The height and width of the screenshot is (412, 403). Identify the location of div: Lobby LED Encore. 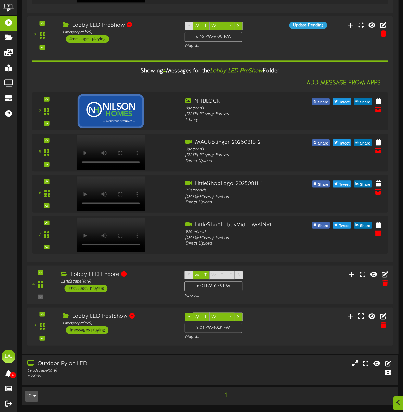
(117, 274).